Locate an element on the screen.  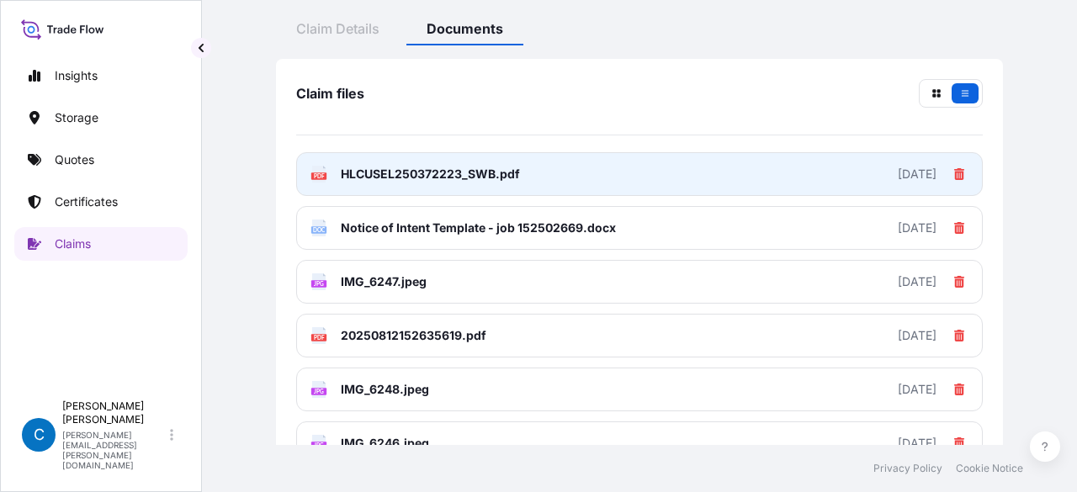
span: 20250812152635619.pdf is located at coordinates (413, 336).